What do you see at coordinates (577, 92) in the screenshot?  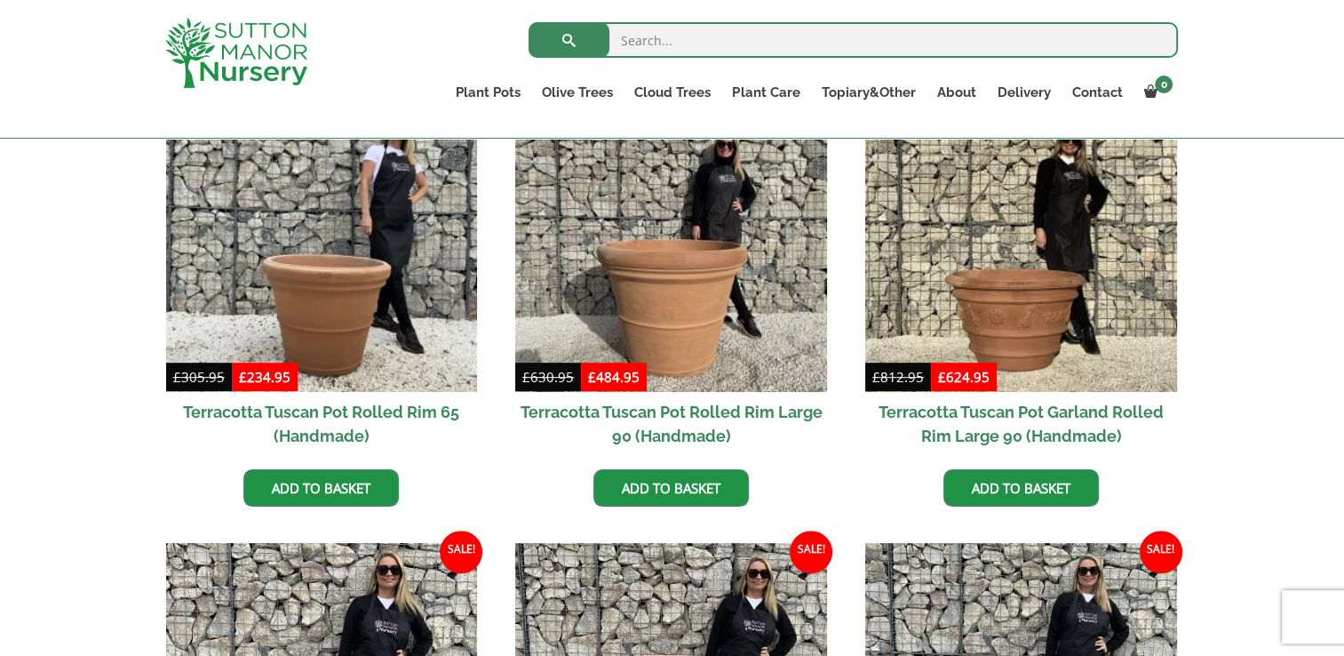 I see `a: Olive Trees` at bounding box center [577, 92].